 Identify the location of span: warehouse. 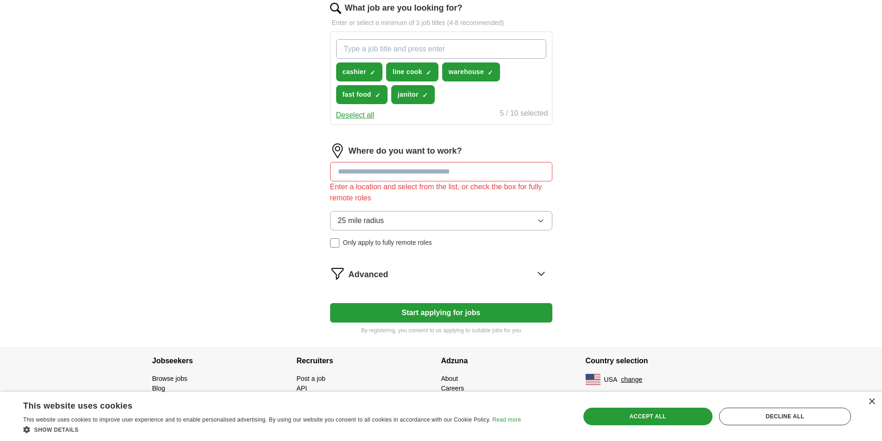
(466, 72).